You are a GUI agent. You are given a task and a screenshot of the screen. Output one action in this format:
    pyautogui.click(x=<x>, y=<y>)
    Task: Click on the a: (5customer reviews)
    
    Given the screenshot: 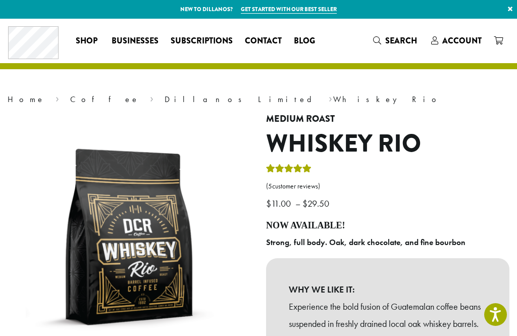 What is the action you would take?
    pyautogui.click(x=388, y=186)
    